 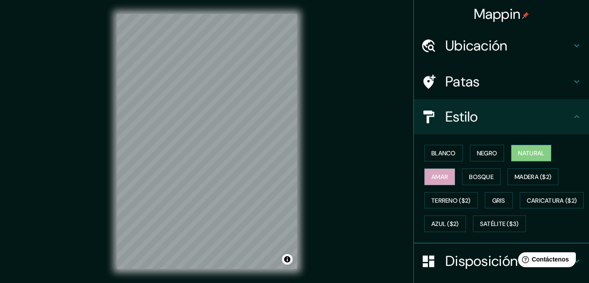 I want to click on font: Amar, so click(x=440, y=177).